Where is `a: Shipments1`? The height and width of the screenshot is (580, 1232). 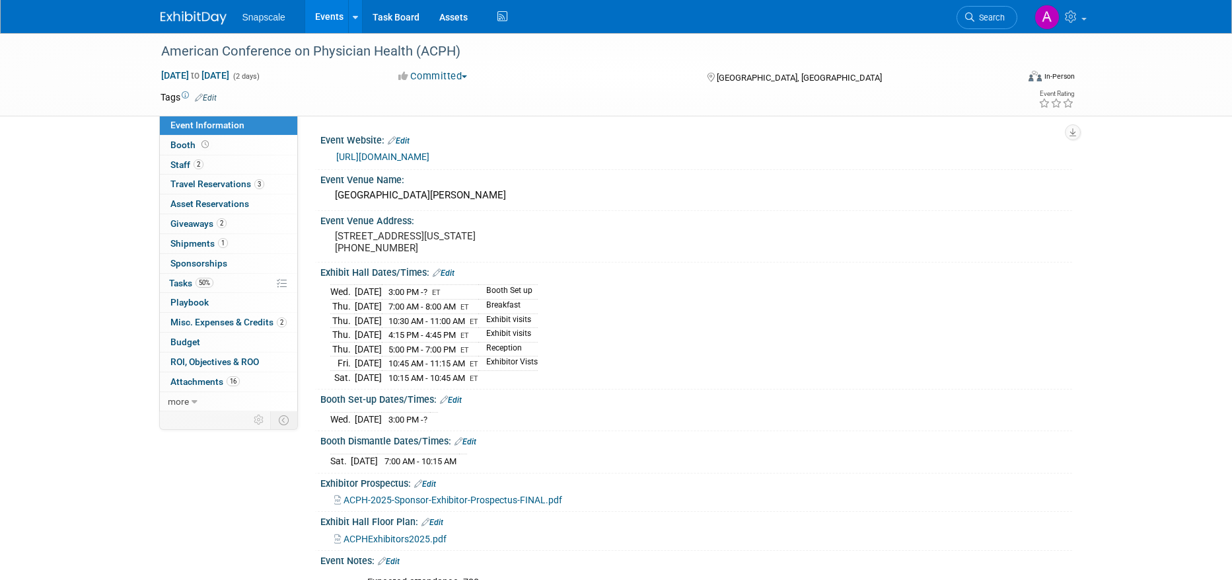
a: Shipments1 is located at coordinates (229, 243).